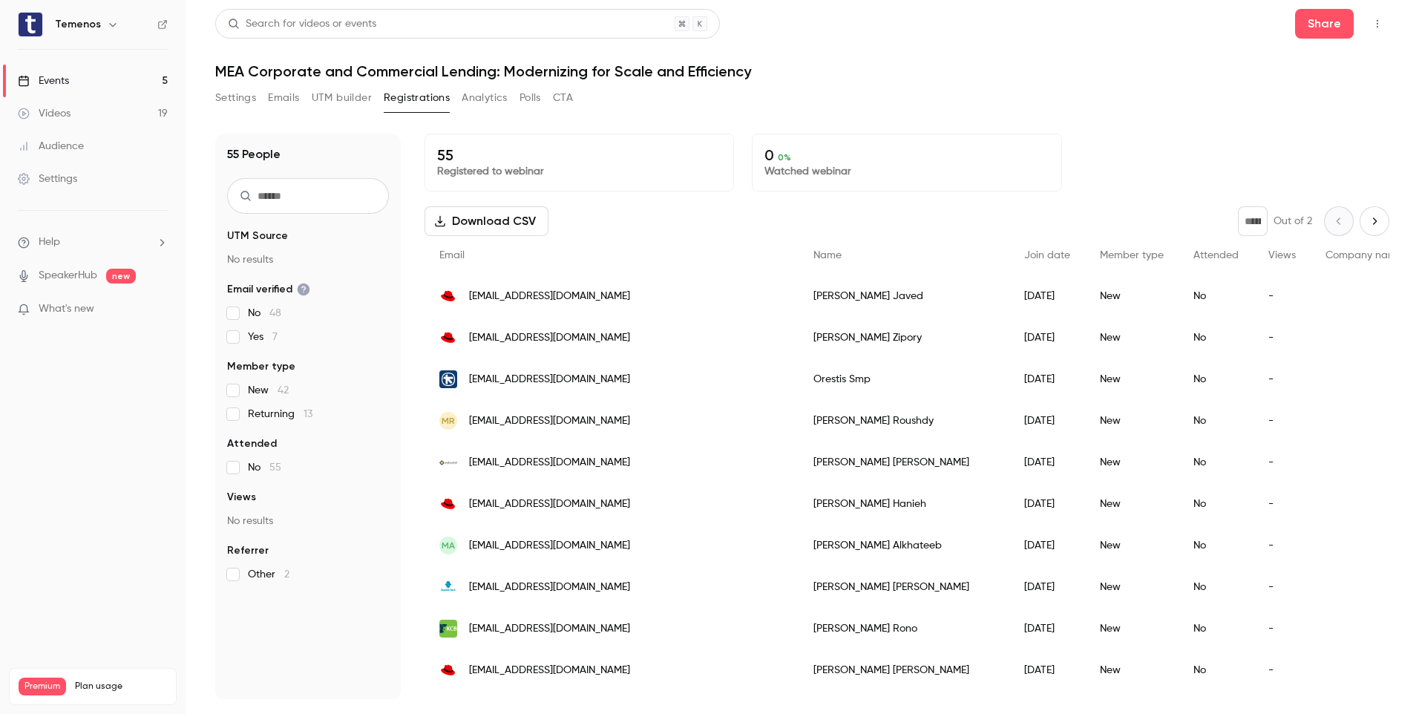 This screenshot has width=1419, height=714. Describe the element at coordinates (263, 337) in the screenshot. I see `span: Yes` at that location.